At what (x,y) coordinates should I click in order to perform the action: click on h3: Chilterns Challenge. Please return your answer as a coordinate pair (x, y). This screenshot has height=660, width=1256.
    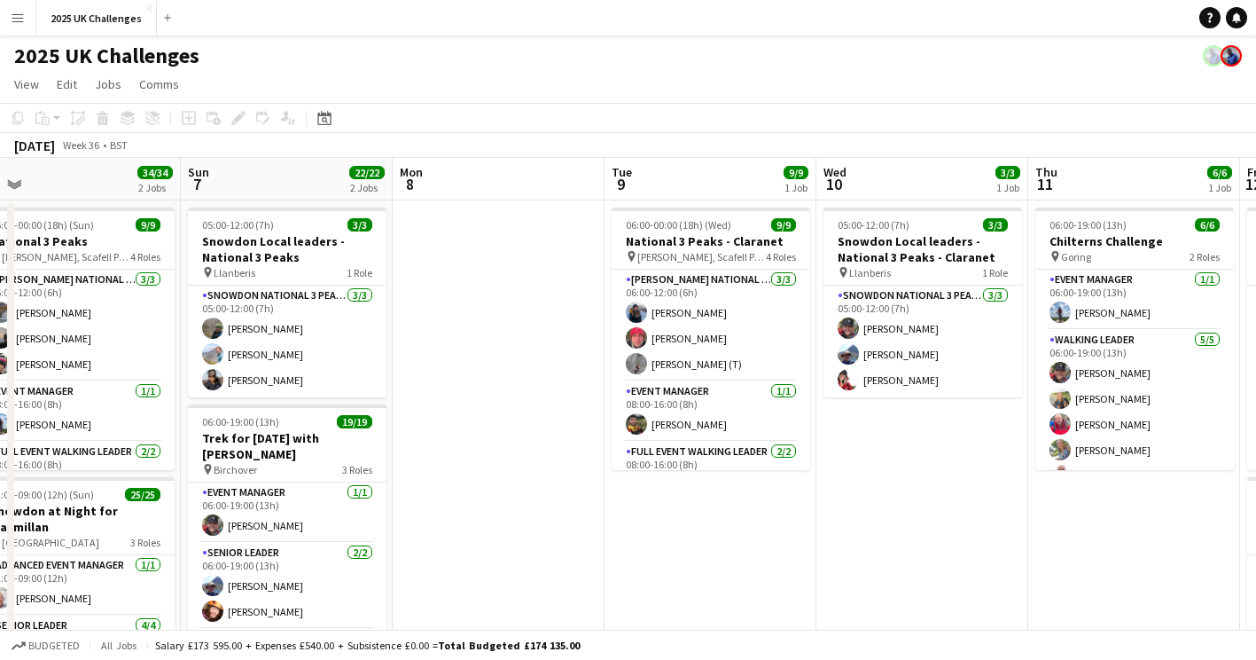
    Looking at the image, I should click on (1135, 241).